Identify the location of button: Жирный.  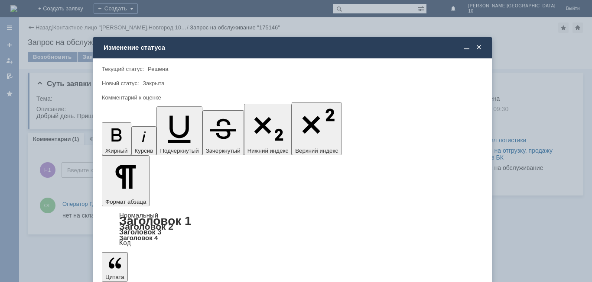
(116, 139).